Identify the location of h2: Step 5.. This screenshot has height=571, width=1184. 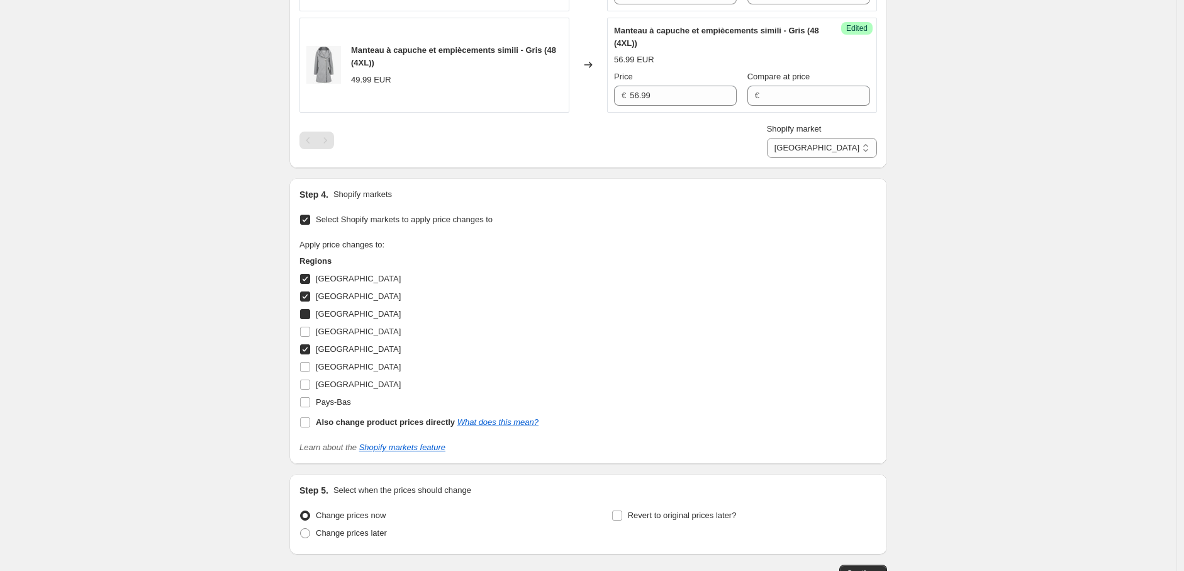
(314, 490).